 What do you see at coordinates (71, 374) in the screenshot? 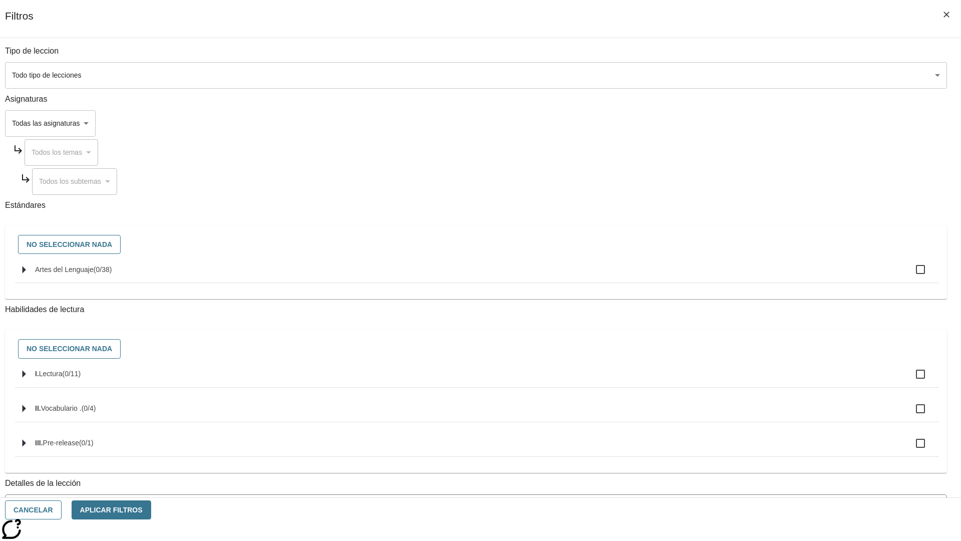
I see `span: 0 estándares seleccionados/11 estándares en grupo` at bounding box center [71, 374].